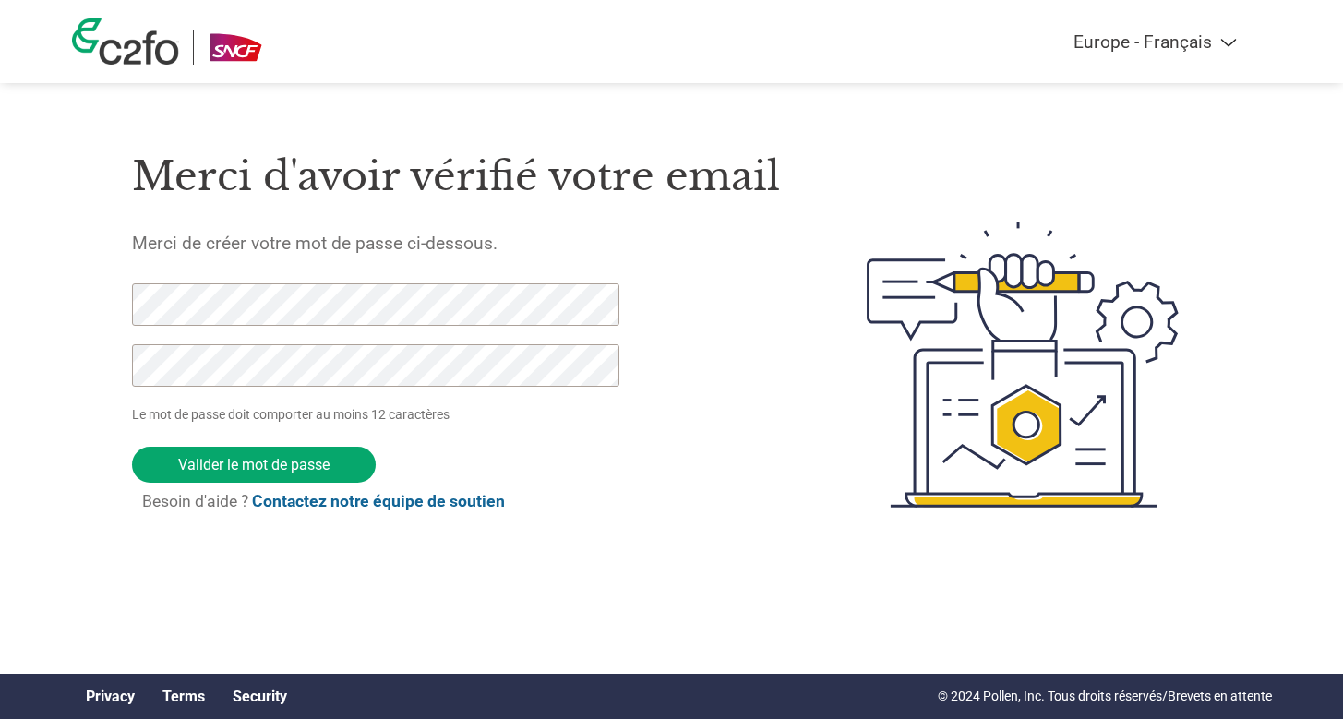 The height and width of the screenshot is (719, 1343). I want to click on p: Le mot de passe doit comporter au moins 12 caractères, so click(378, 414).